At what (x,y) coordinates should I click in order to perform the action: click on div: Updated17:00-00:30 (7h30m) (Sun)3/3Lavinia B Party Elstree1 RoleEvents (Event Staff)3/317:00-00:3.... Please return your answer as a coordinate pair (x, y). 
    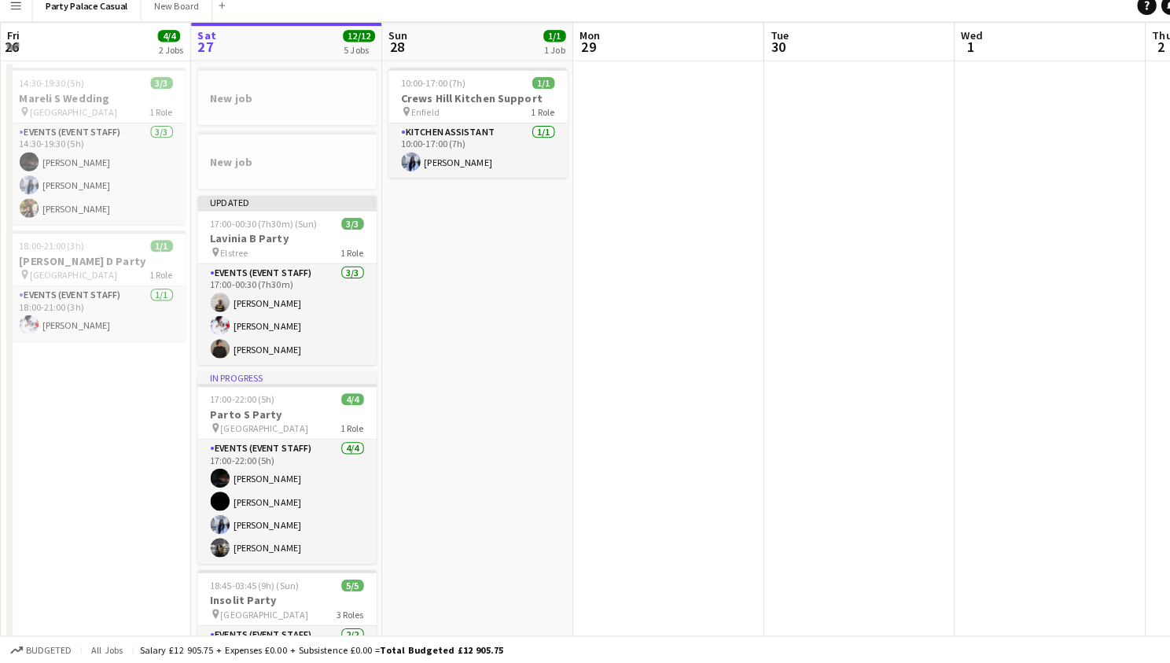
    Looking at the image, I should click on (283, 286).